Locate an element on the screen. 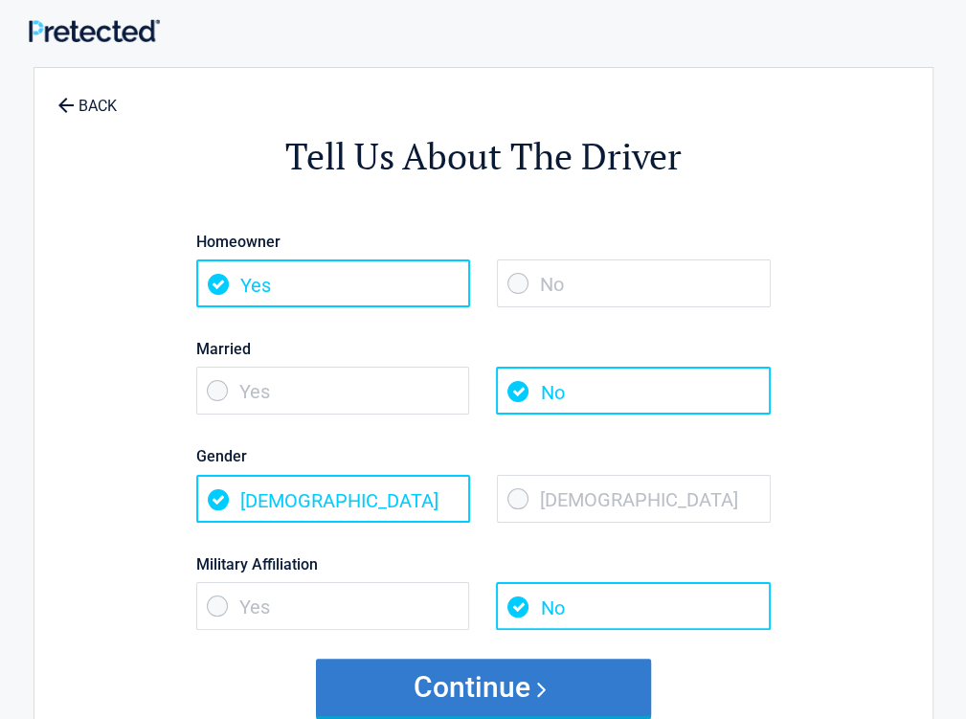 The width and height of the screenshot is (966, 719). a: BACK is located at coordinates (87, 97).